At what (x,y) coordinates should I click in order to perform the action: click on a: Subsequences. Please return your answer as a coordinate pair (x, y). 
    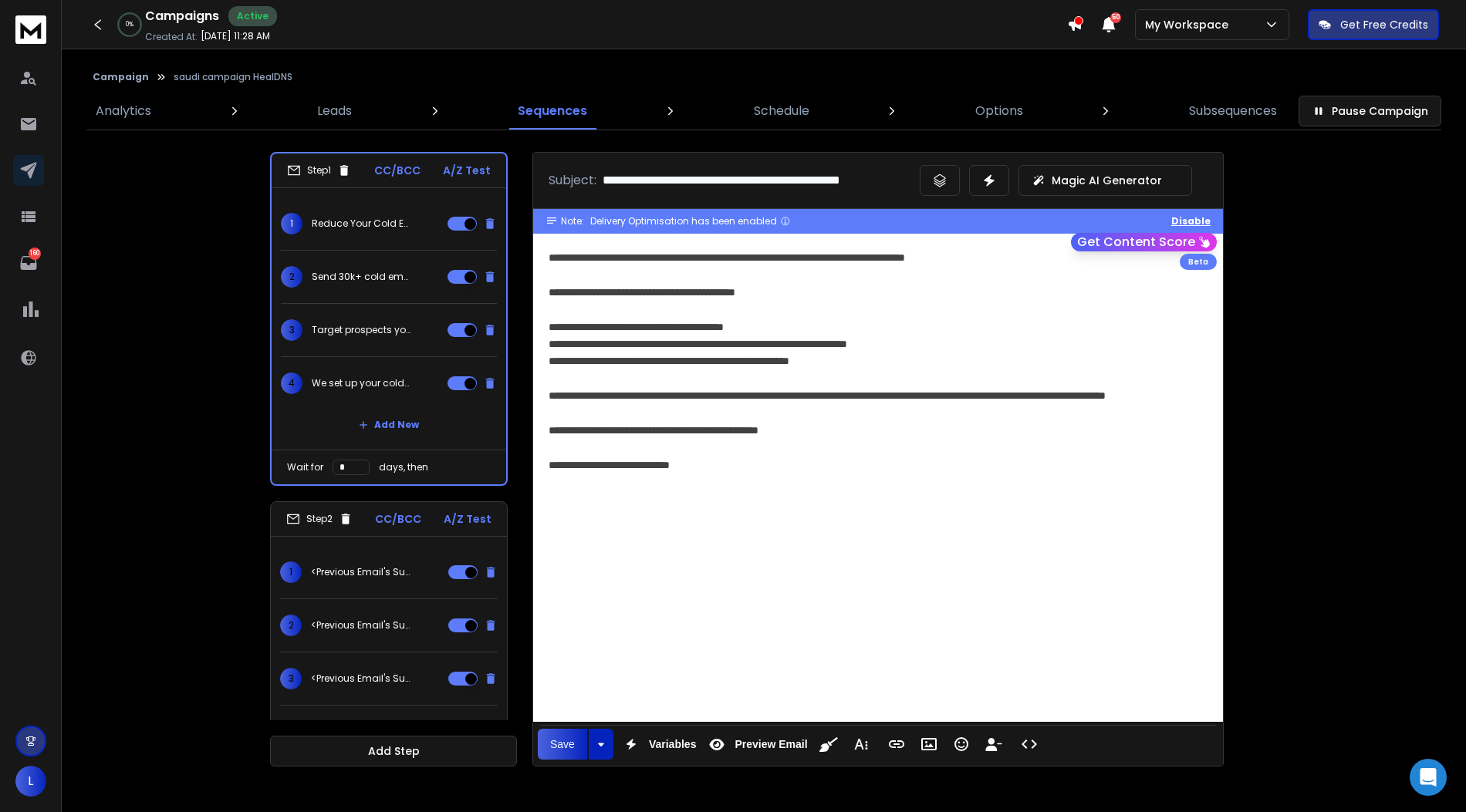
    Looking at the image, I should click on (1233, 111).